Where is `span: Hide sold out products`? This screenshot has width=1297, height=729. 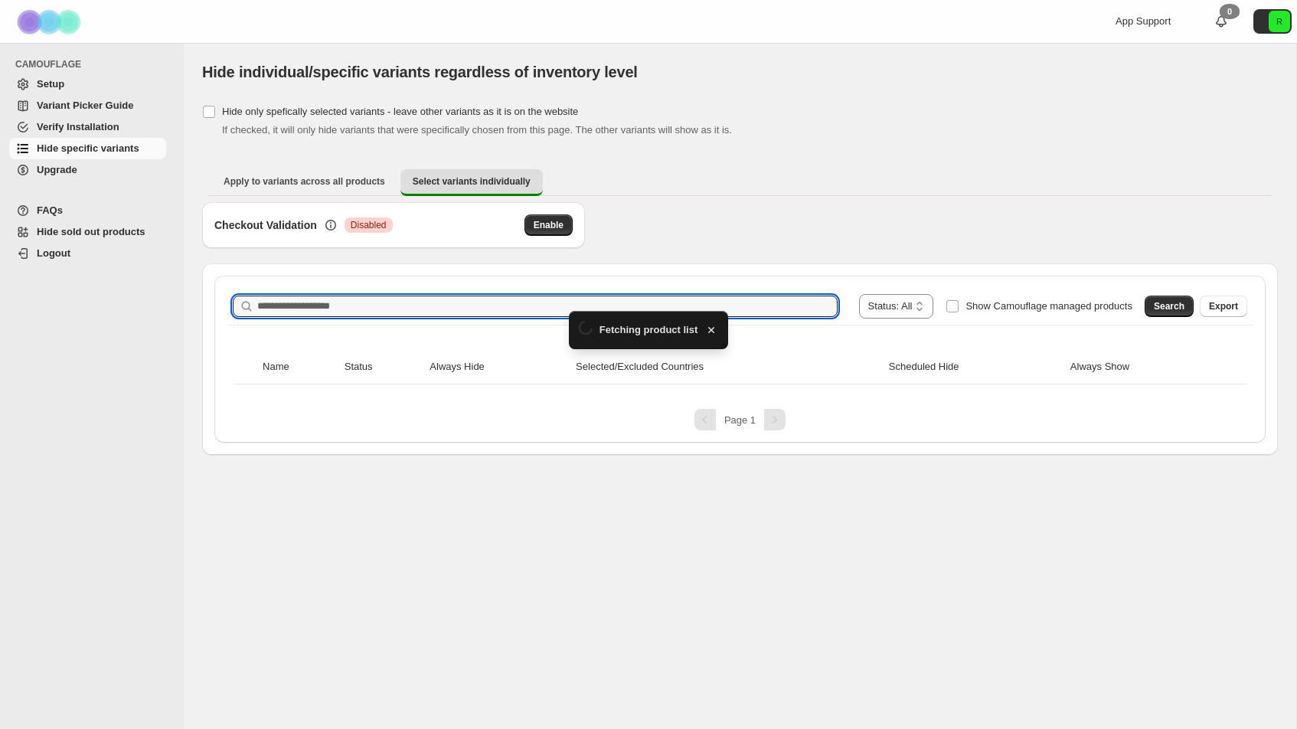
span: Hide sold out products is located at coordinates (91, 231).